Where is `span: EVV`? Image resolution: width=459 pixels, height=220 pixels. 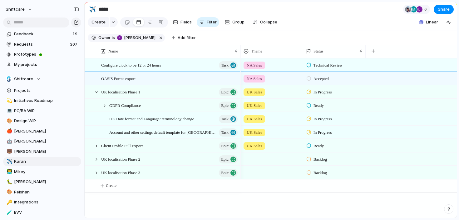 span: EVV is located at coordinates (47, 212).